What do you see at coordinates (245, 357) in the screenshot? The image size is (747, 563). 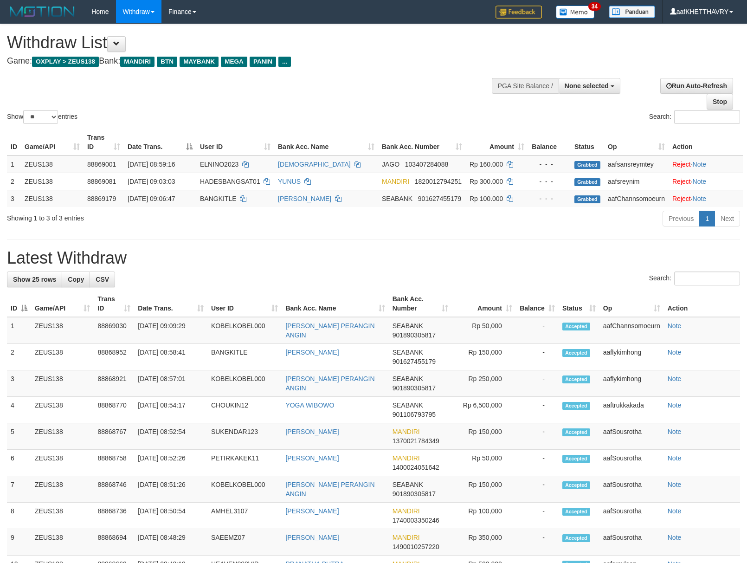 I see `td: BANGKITLE` at bounding box center [245, 357].